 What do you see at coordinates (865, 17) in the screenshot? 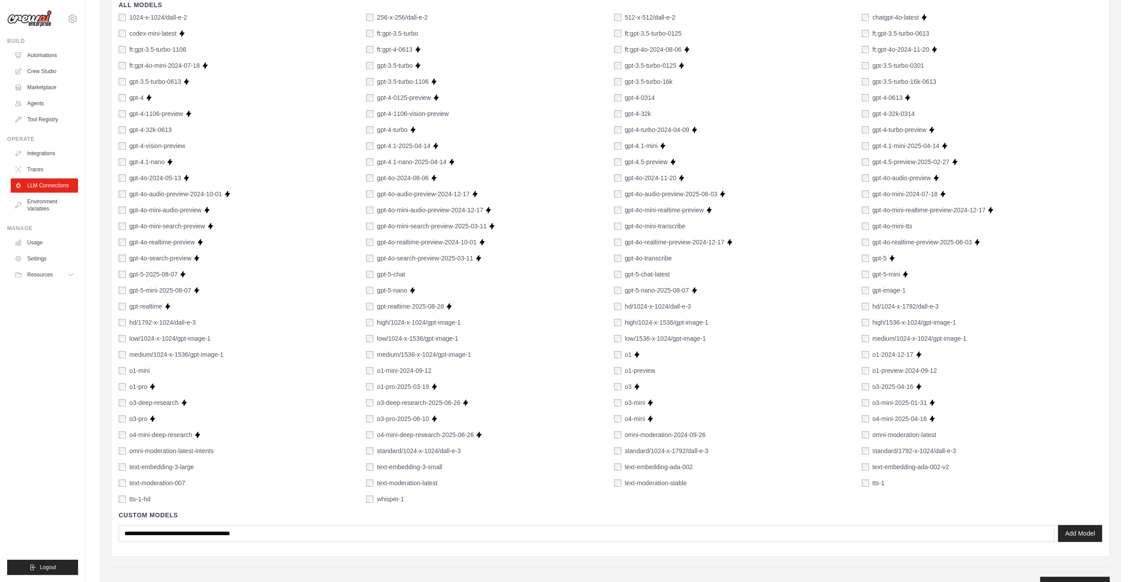
I see `input: chatgpt-4o-latest` at bounding box center [865, 17].